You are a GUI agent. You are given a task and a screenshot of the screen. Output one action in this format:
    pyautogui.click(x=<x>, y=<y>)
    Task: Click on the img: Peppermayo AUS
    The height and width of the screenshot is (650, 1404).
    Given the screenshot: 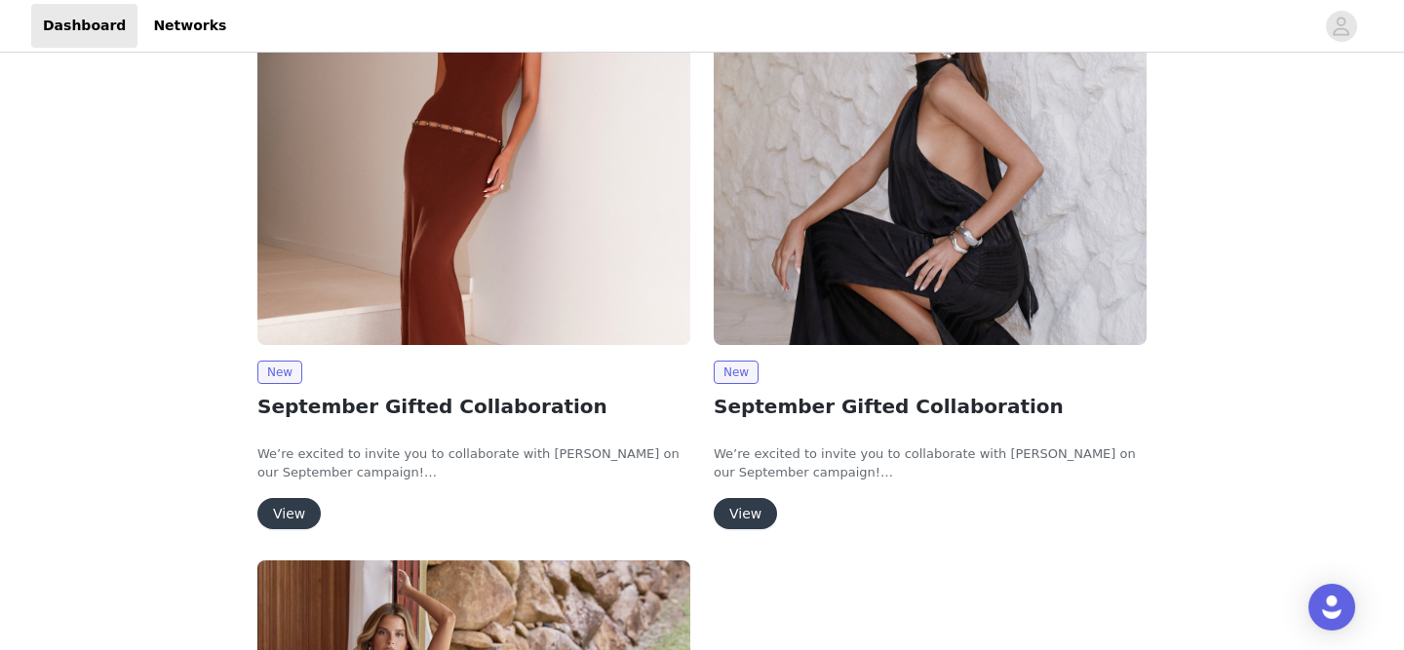 What is the action you would take?
    pyautogui.click(x=474, y=182)
    